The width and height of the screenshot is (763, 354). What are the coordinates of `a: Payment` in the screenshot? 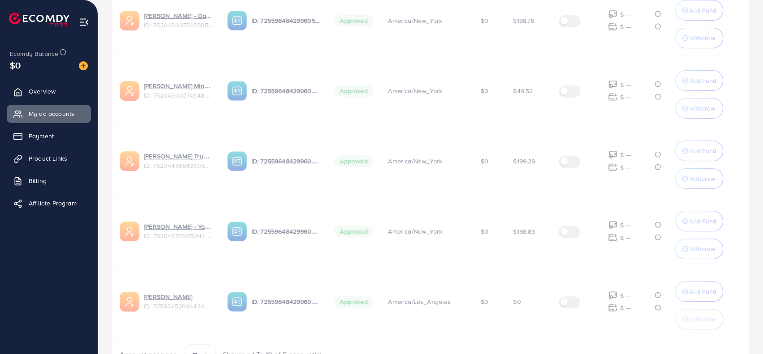 It's located at (49, 136).